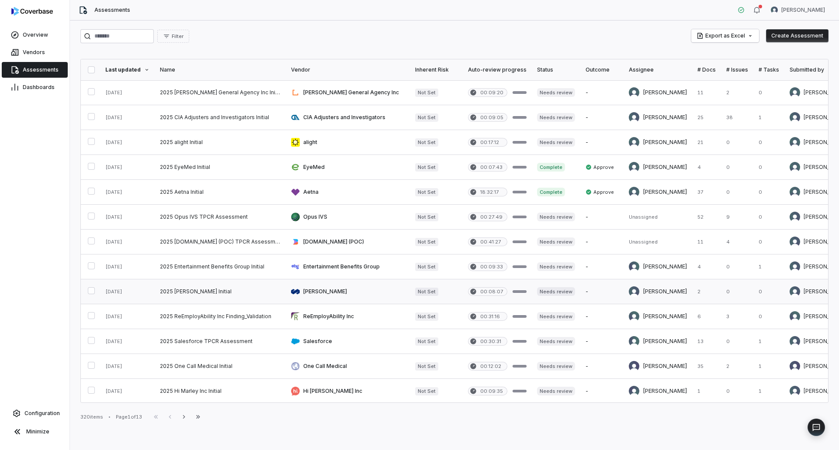 The height and width of the screenshot is (450, 839). I want to click on a: Overview, so click(35, 35).